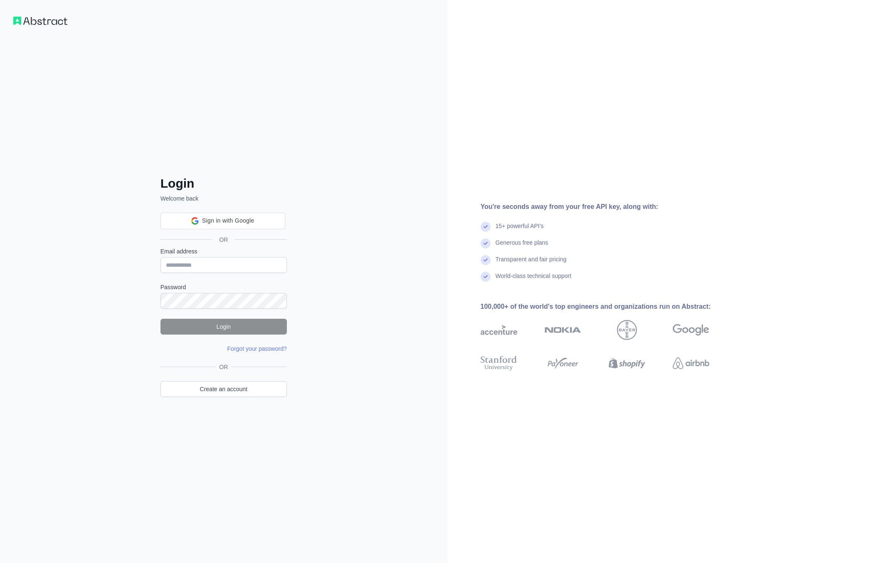  What do you see at coordinates (224, 198) in the screenshot?
I see `p: Welcome back` at bounding box center [224, 198].